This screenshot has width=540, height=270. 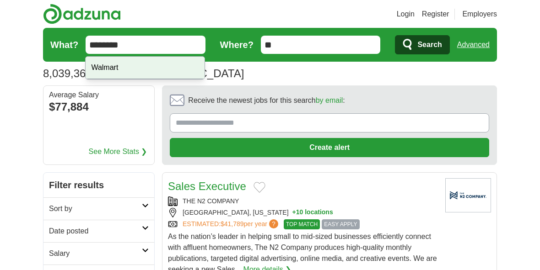 What do you see at coordinates (266, 101) in the screenshot?
I see `span: Receive the newest jobs for this search :` at bounding box center [266, 101].